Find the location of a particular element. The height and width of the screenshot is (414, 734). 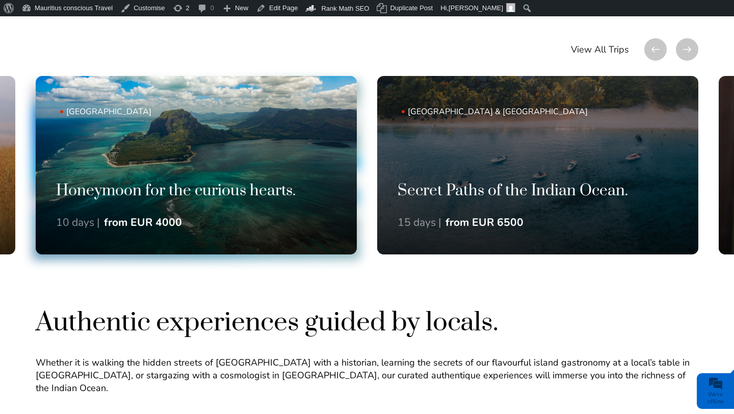

a: View All Trips is located at coordinates (600, 49).